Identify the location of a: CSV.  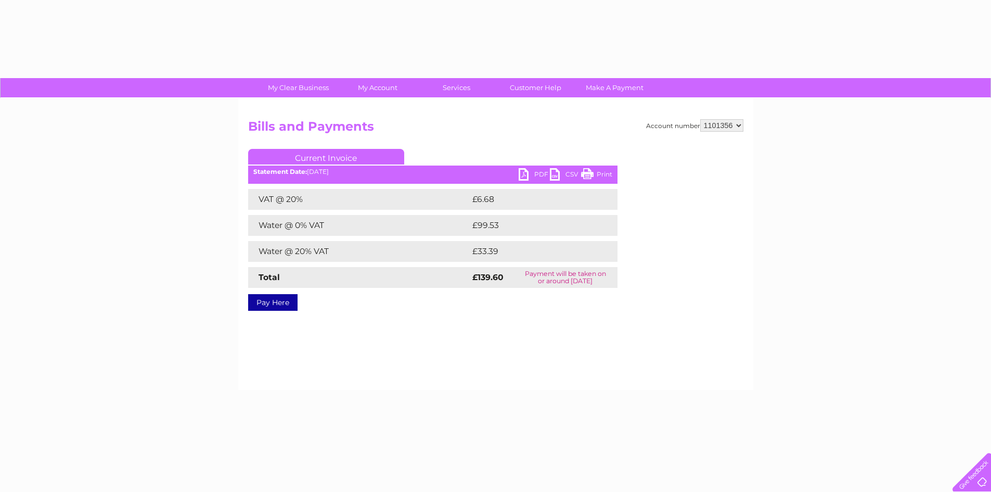
(566, 175).